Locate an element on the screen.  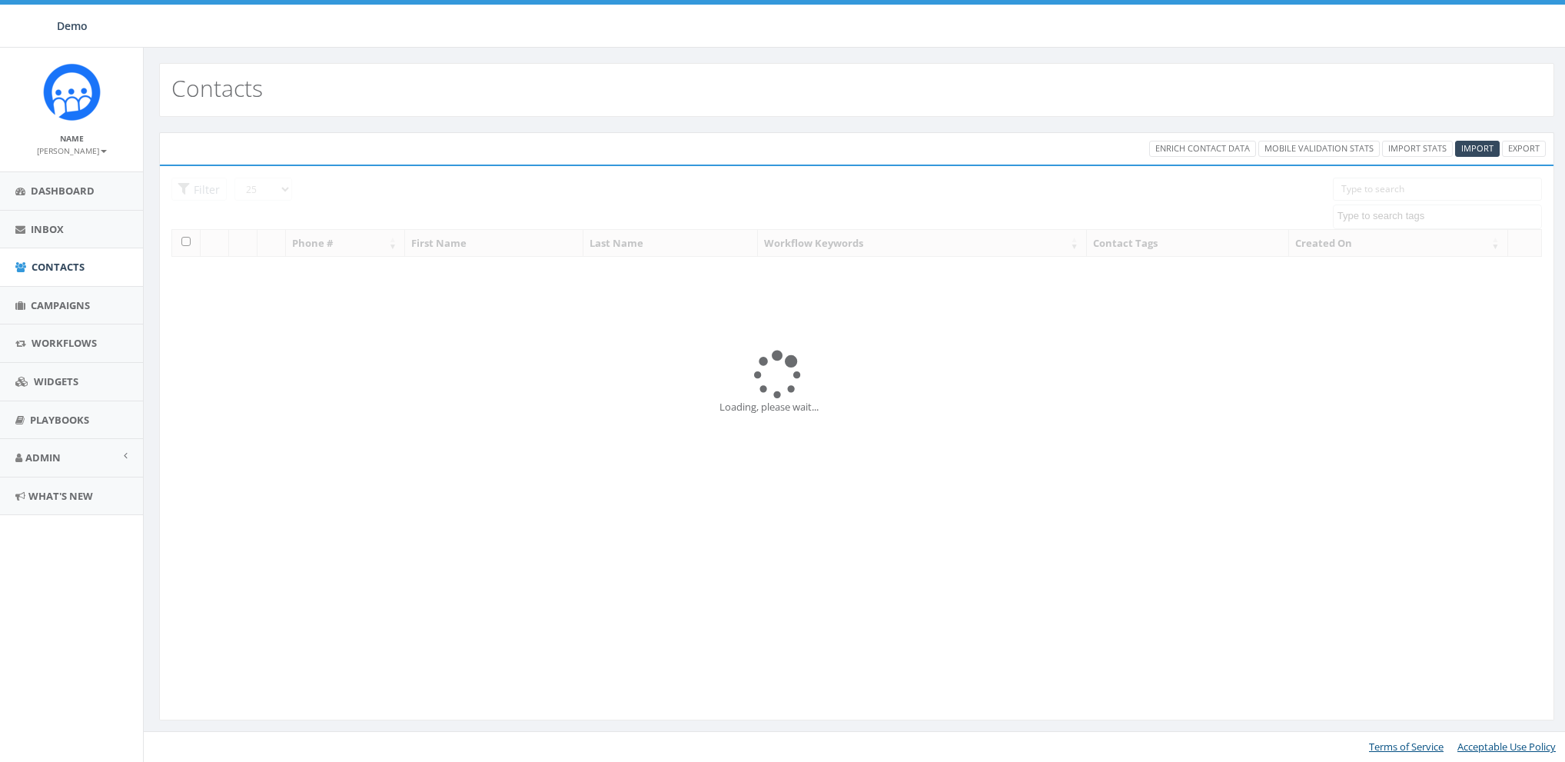
span: Admin is located at coordinates (43, 457).